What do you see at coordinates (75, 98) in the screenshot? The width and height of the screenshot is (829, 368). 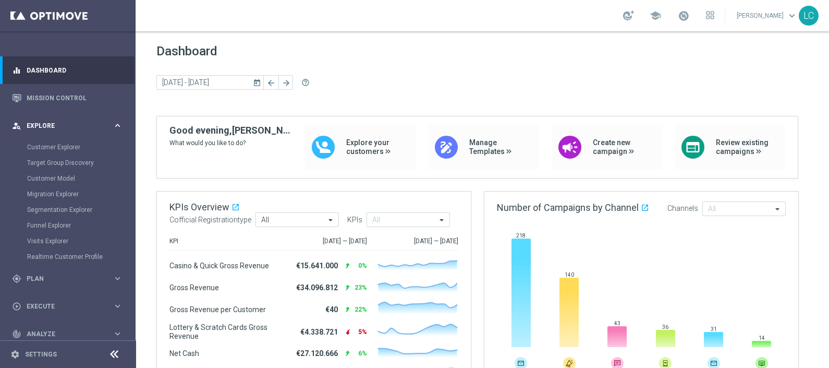 I see `a: Mission Control` at bounding box center [75, 98].